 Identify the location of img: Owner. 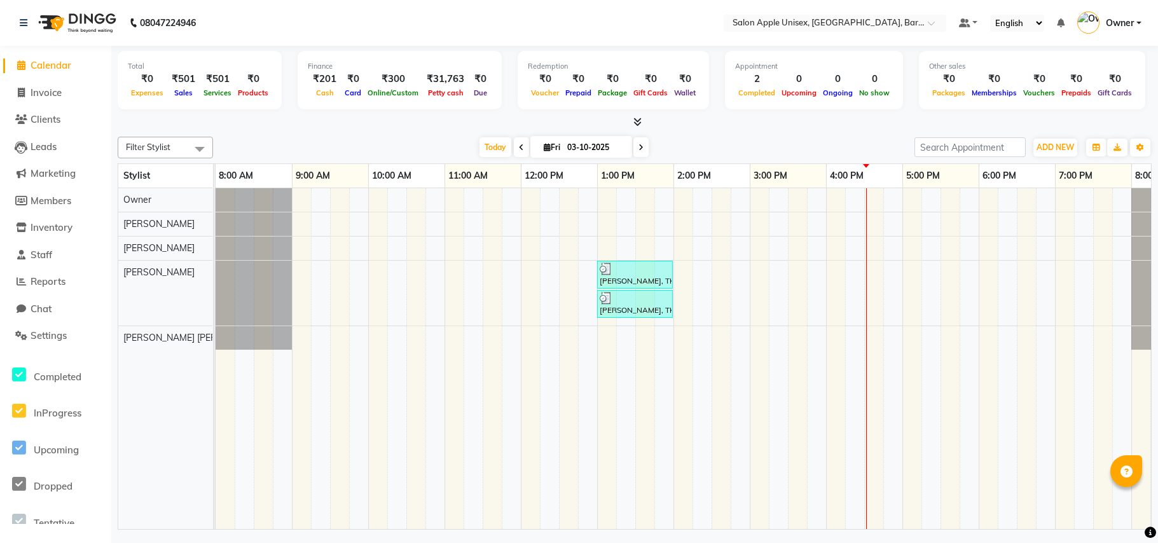
(1088, 22).